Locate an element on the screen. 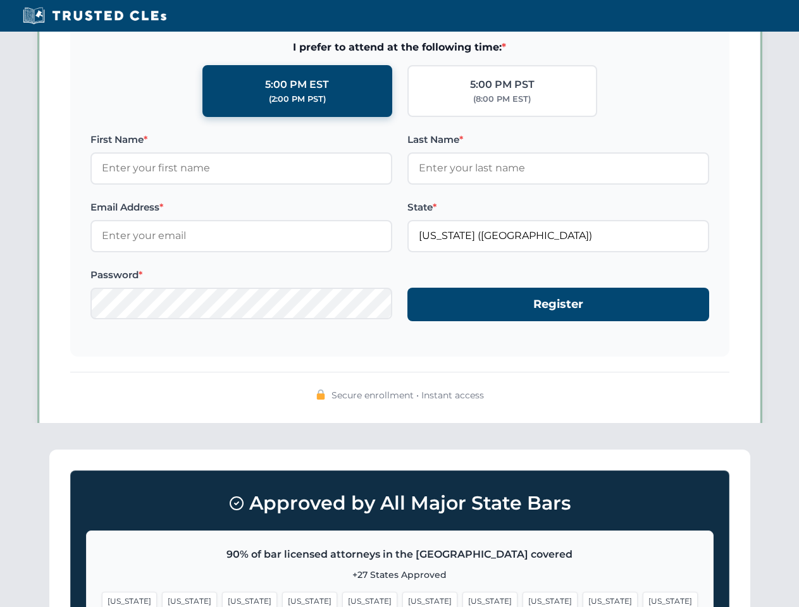 The image size is (799, 607). label: Last Name is located at coordinates (558, 140).